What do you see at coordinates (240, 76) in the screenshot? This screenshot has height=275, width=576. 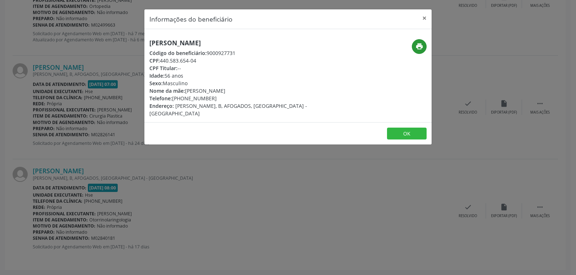 I see `div: 56 anos` at bounding box center [240, 76].